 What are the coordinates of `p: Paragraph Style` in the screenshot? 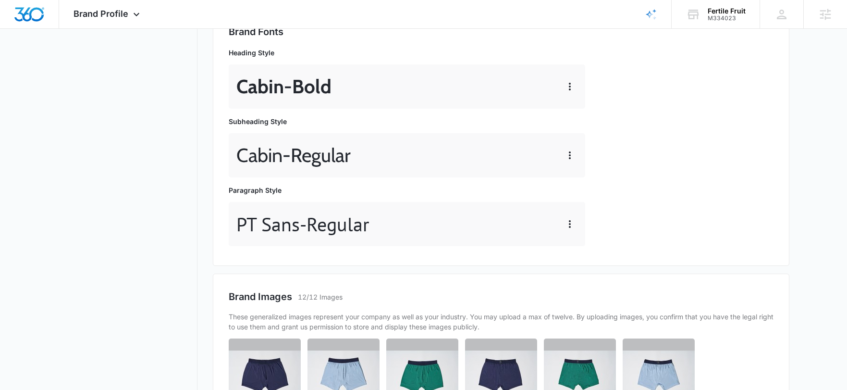 It's located at (407, 190).